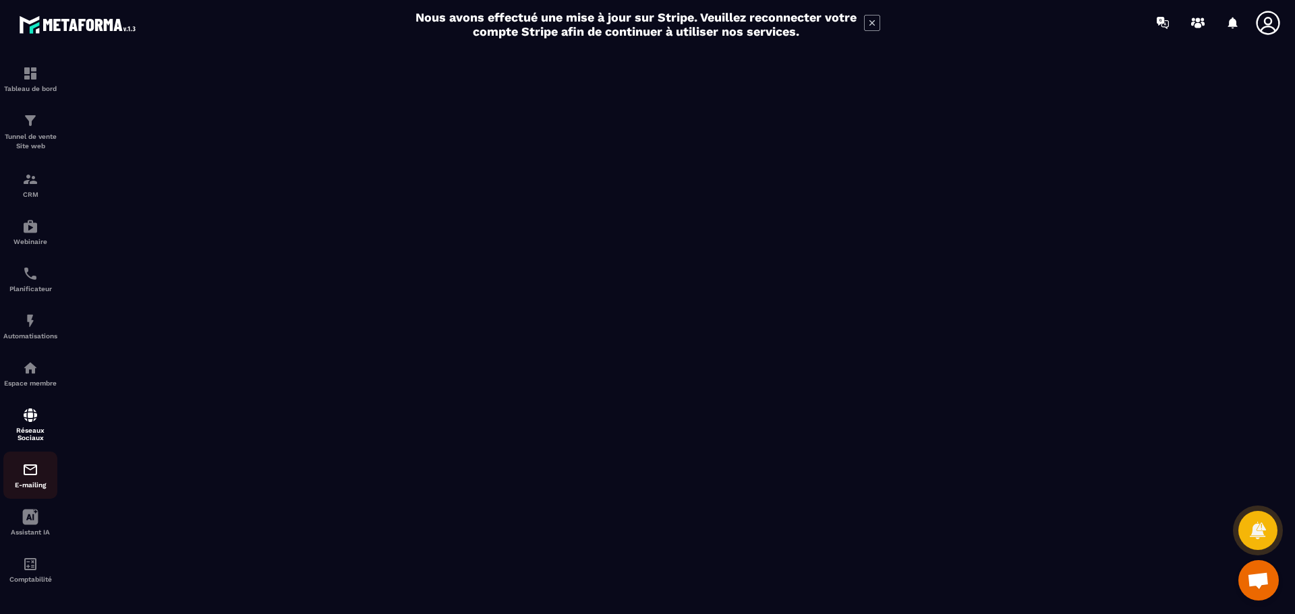 Image resolution: width=1295 pixels, height=614 pixels. I want to click on a: formationformationTunnel de vente Site web, so click(30, 132).